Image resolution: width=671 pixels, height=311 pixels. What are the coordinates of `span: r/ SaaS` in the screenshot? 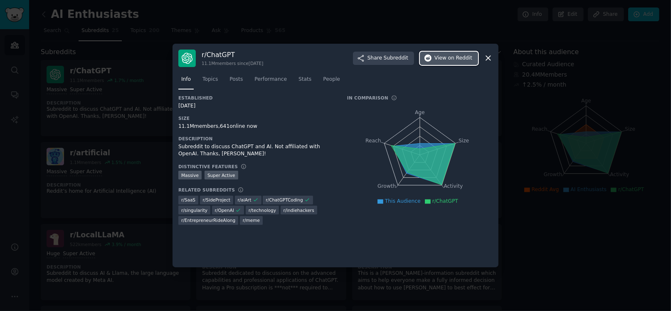 It's located at (188, 200).